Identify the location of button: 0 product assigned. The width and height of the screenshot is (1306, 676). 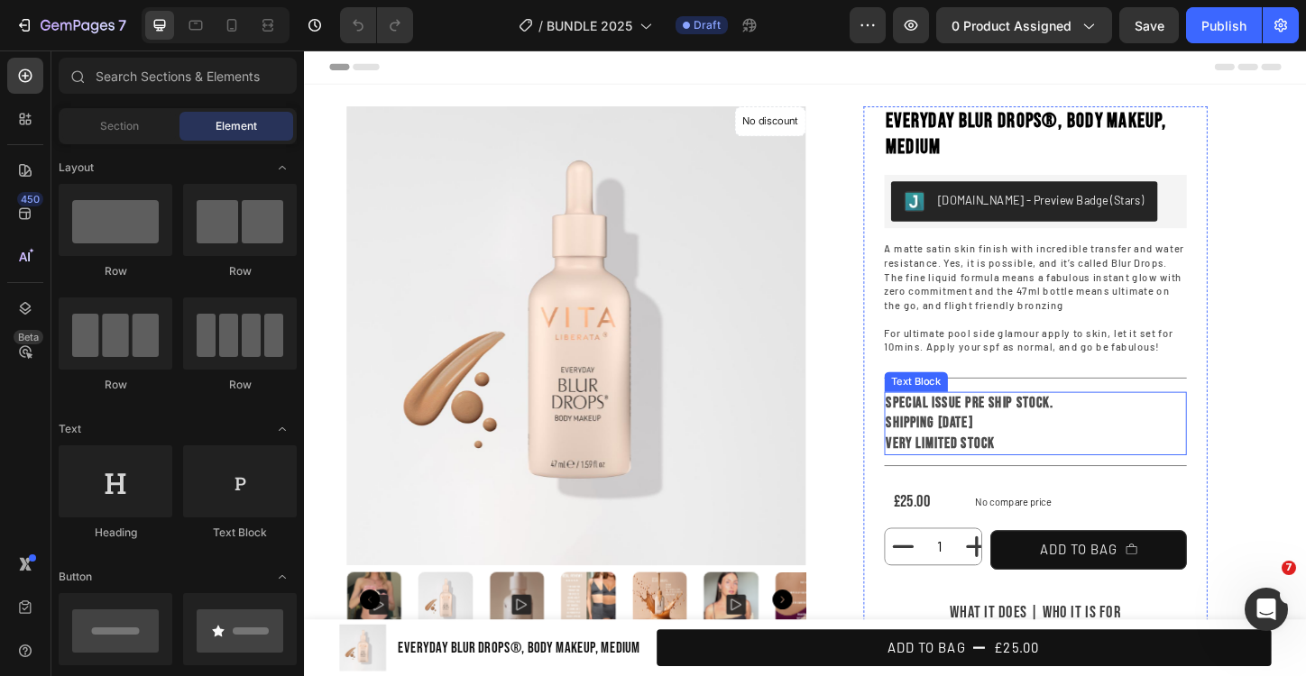
(1023, 25).